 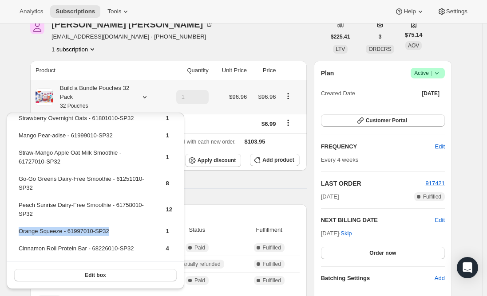 What do you see at coordinates (31, 12) in the screenshot?
I see `span: Analytics` at bounding box center [31, 12].